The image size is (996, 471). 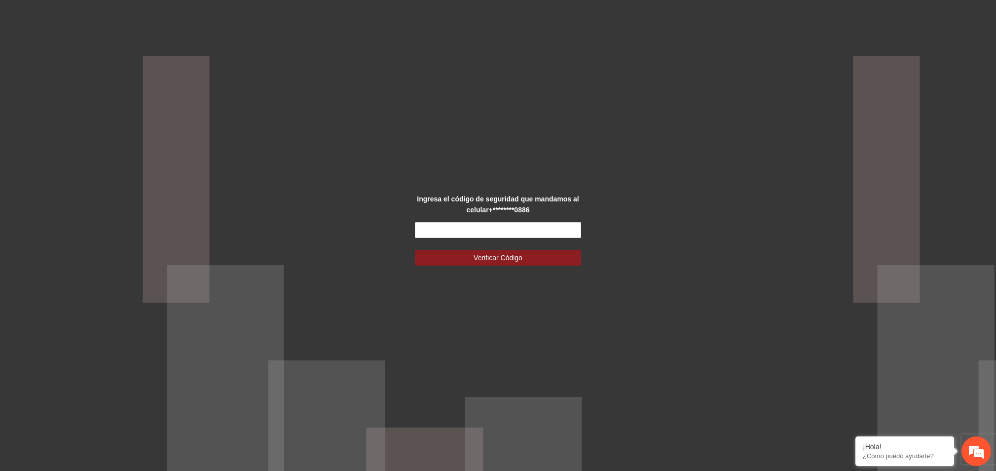 What do you see at coordinates (905, 446) in the screenshot?
I see `div: ¡Hola!` at bounding box center [905, 446].